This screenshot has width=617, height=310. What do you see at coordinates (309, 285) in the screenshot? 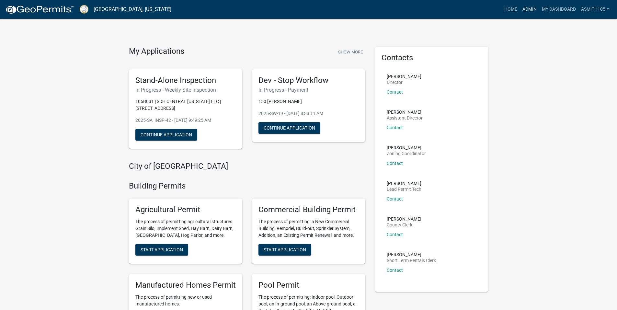
I see `h5: Pool Permit` at bounding box center [309, 285].